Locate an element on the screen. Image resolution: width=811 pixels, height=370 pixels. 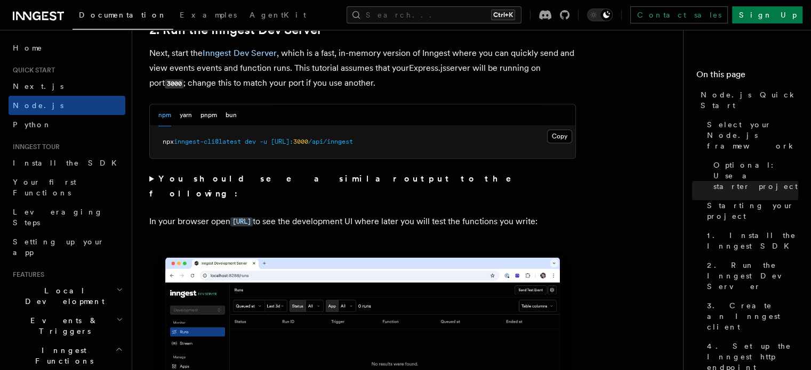
span: Setting up your app is located at coordinates (59, 247).